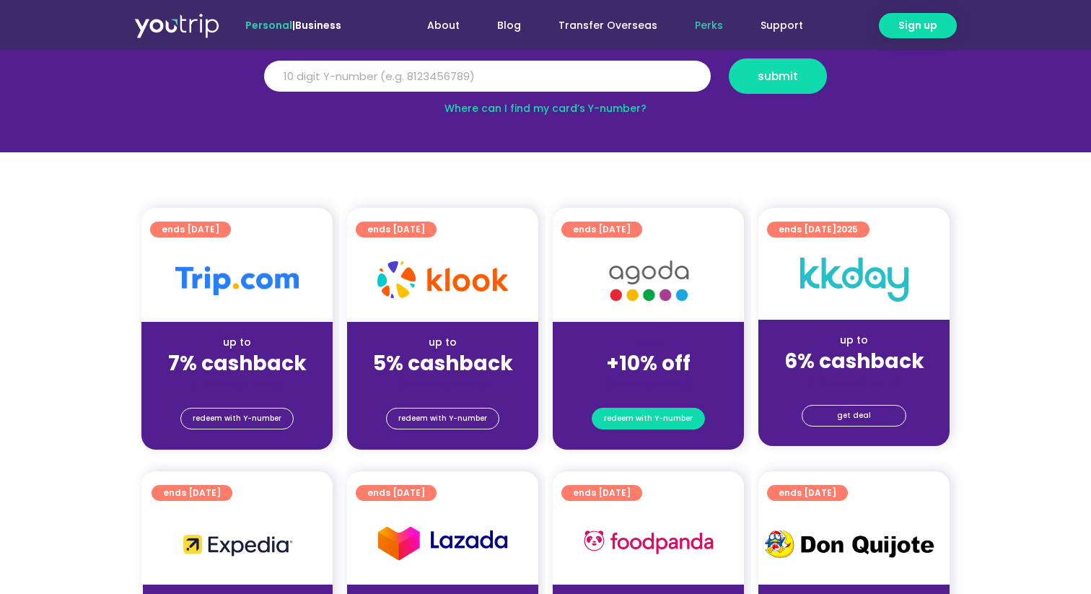  I want to click on a: Where can I find my card’s Y-number?, so click(545, 108).